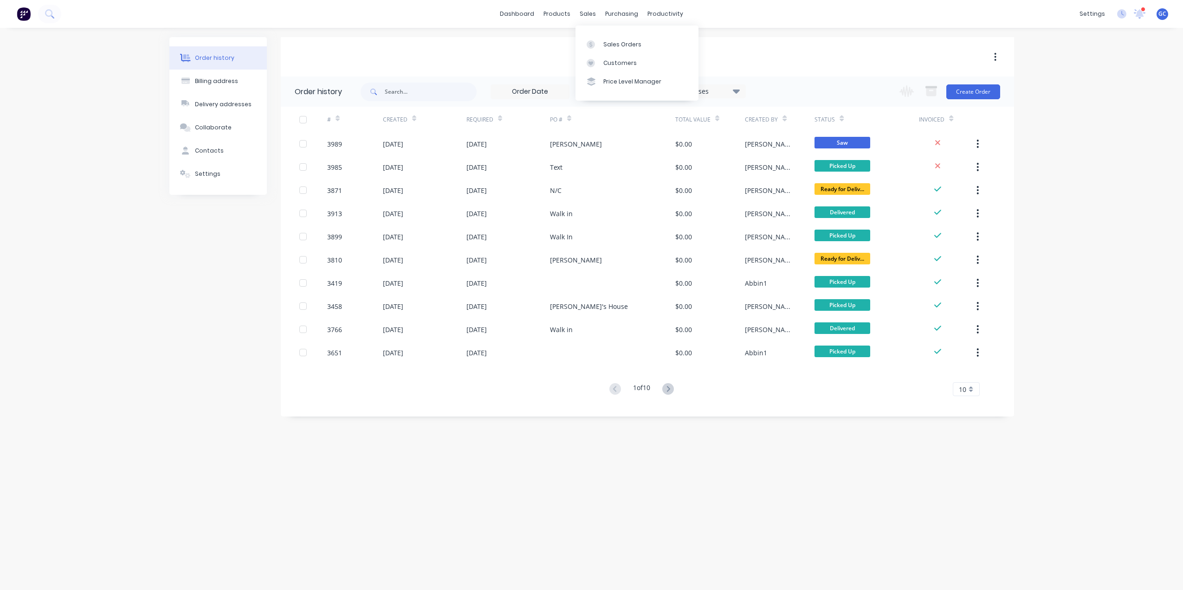 Image resolution: width=1183 pixels, height=590 pixels. I want to click on input: Order Date, so click(530, 92).